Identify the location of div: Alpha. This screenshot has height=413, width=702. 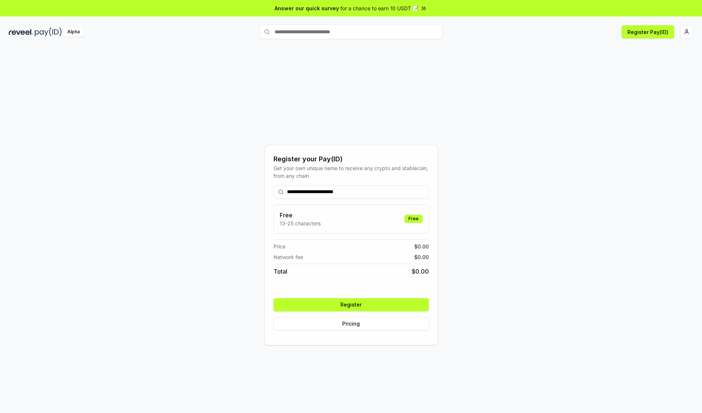
(74, 32).